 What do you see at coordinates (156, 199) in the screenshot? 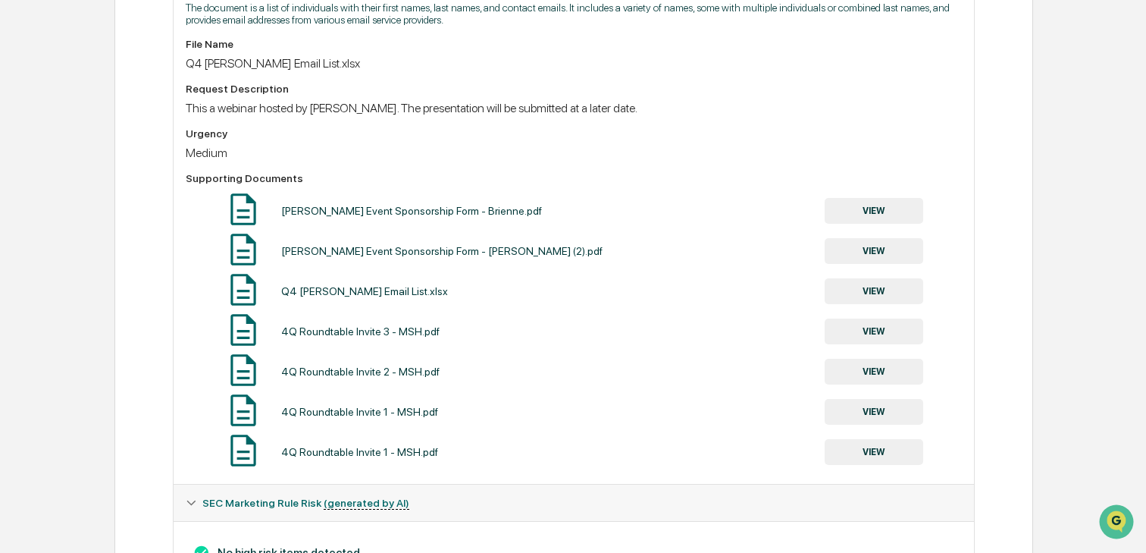
I see `span: Attestations` at bounding box center [156, 199].